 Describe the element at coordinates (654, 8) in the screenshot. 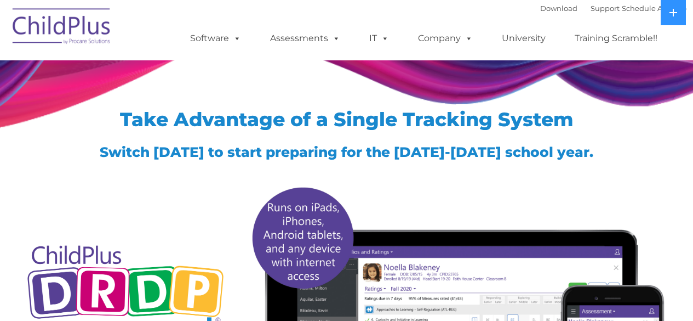

I see `a: Schedule A Demo` at that location.